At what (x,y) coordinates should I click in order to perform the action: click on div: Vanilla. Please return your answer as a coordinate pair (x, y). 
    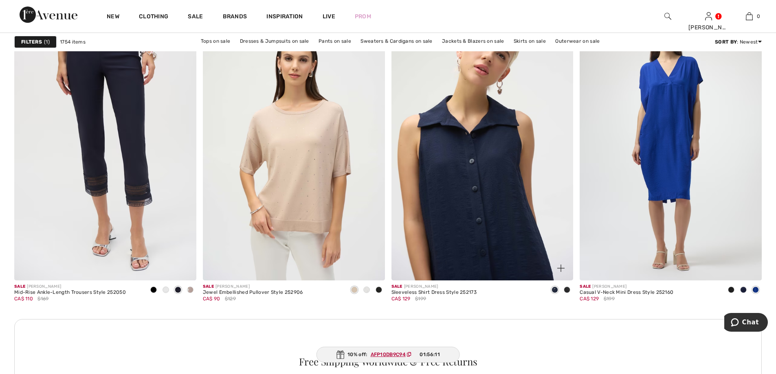
    Looking at the image, I should click on (366, 290).